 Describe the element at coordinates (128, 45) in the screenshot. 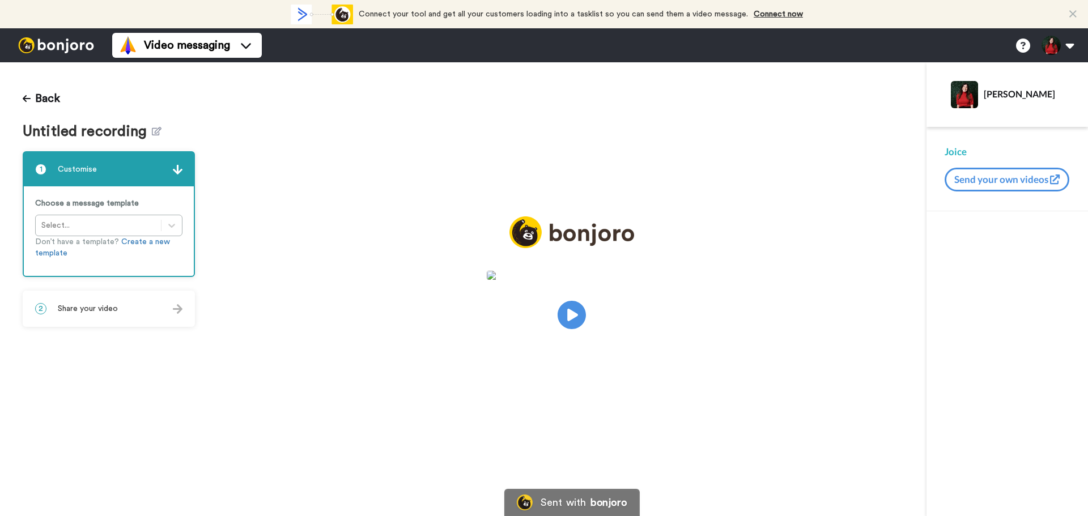

I see `img: vm-color.svg` at that location.